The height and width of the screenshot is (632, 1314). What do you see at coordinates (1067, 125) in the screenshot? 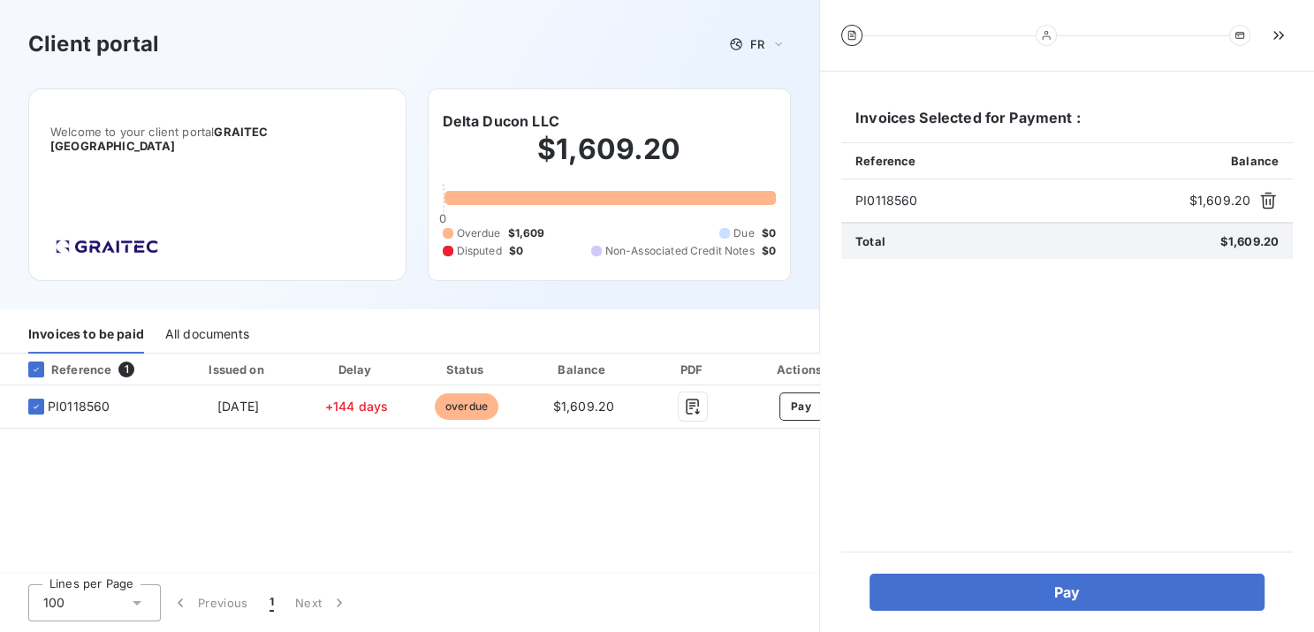
I see `h6: Invoices Selected for Payment :` at bounding box center [1067, 125].